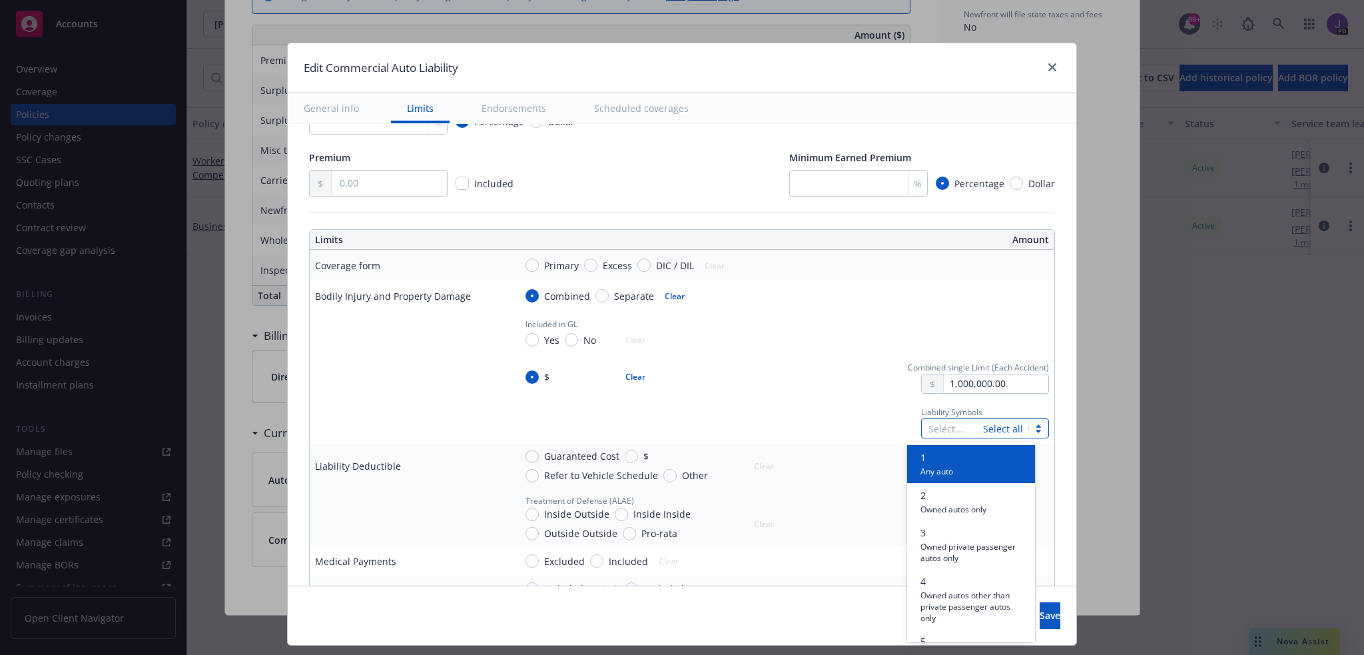  What do you see at coordinates (561, 265) in the screenshot?
I see `span: Primary` at bounding box center [561, 265].